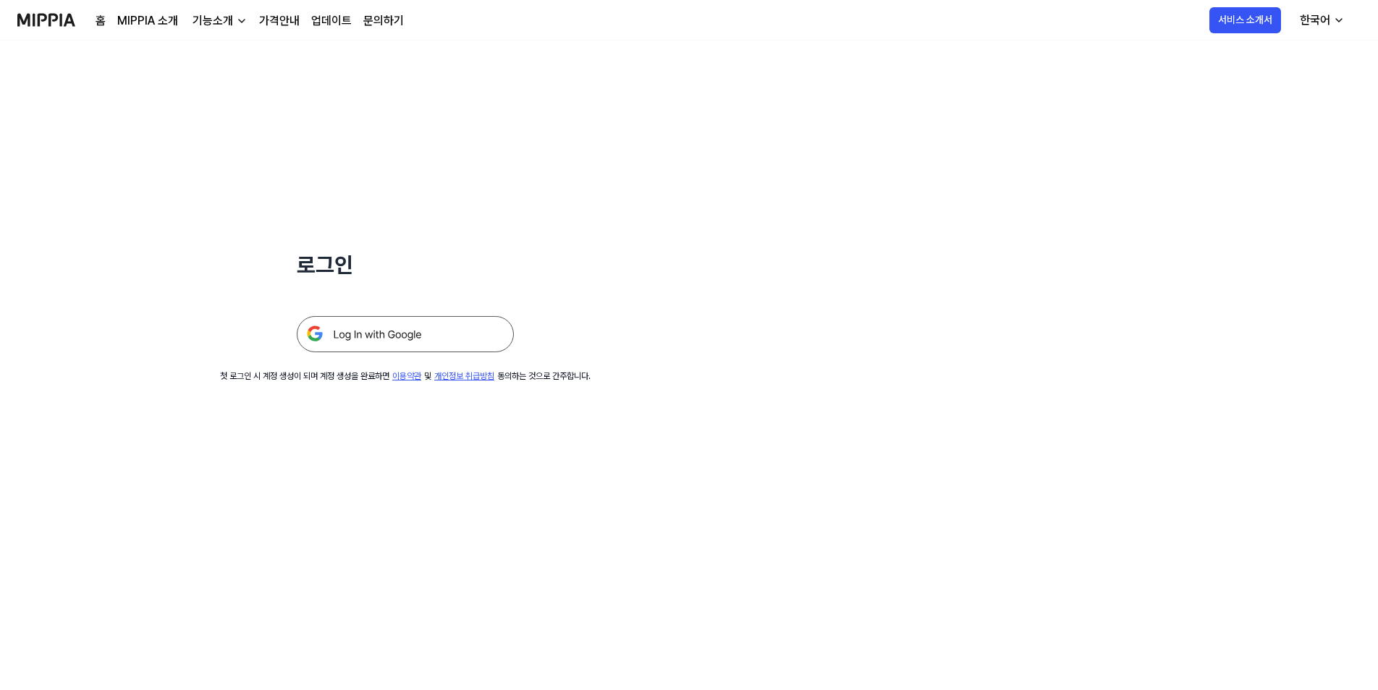 The width and height of the screenshot is (1378, 690). What do you see at coordinates (279, 21) in the screenshot?
I see `a: 가격안내` at bounding box center [279, 21].